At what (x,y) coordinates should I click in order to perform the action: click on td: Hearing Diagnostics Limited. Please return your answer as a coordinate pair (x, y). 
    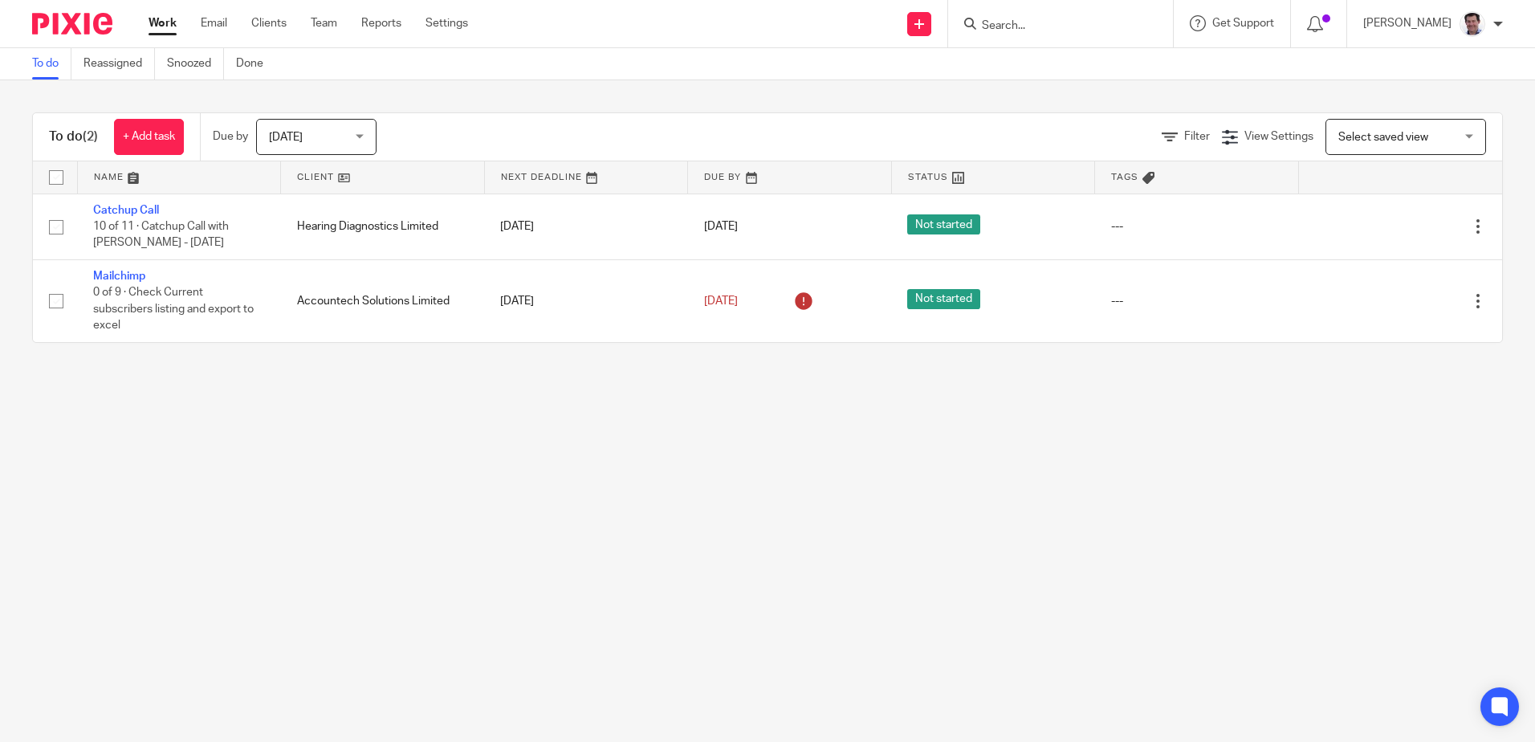
    Looking at the image, I should click on (383, 226).